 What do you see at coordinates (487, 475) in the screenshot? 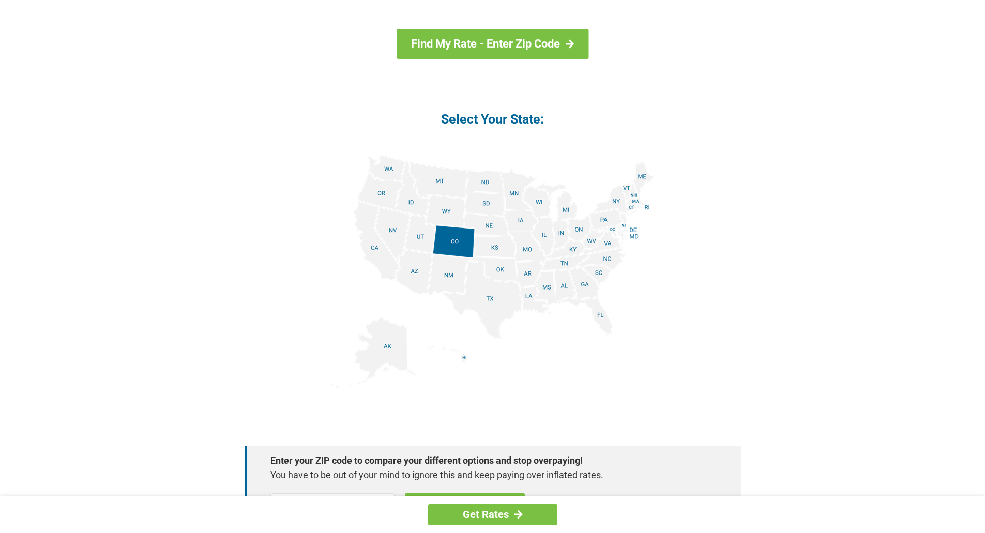
I see `p: You have to be out of your mind to ignore this and keep paying over inflated rates.` at bounding box center [487, 475].